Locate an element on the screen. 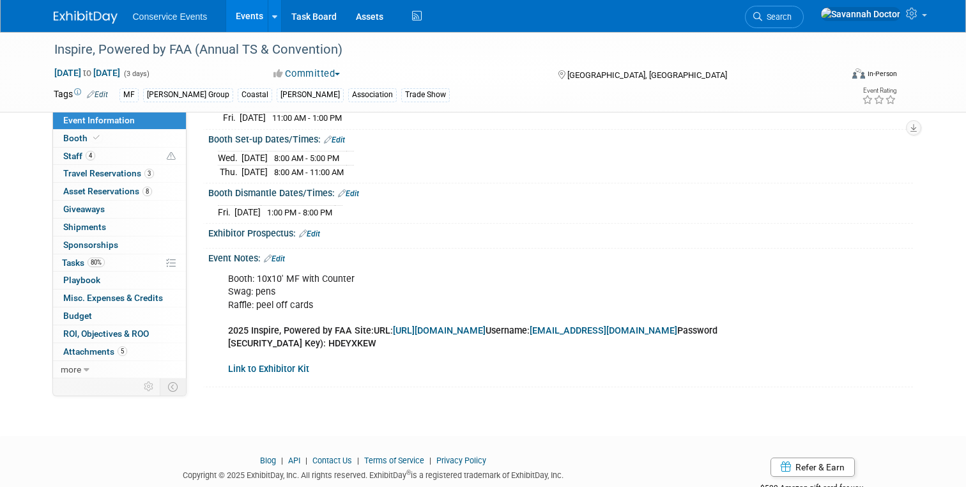  a: Booth is located at coordinates (119, 138).